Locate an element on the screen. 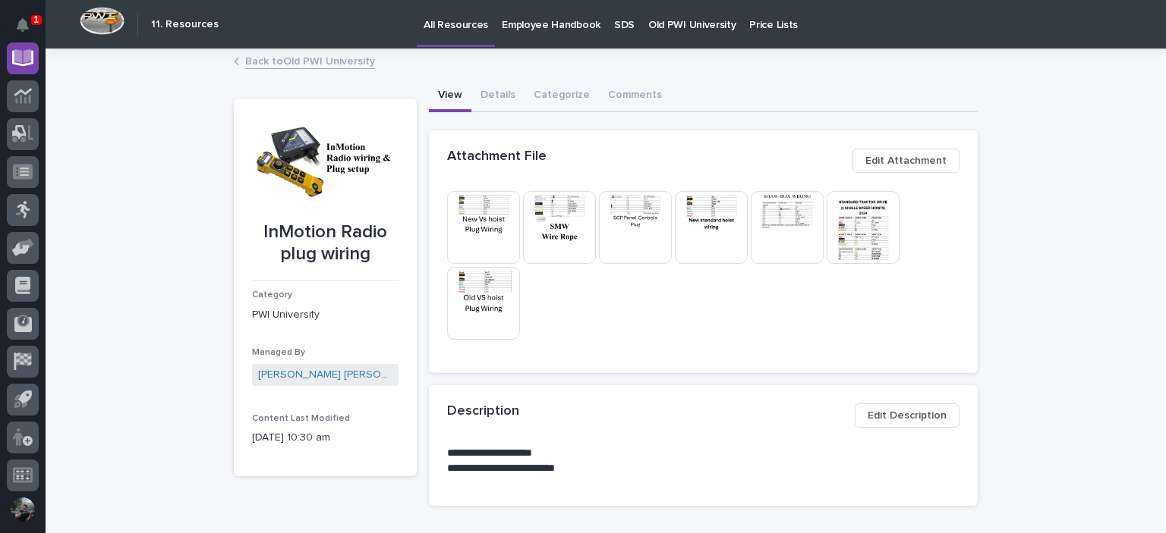 Image resolution: width=1166 pixels, height=533 pixels. p: 1 is located at coordinates (36, 20).